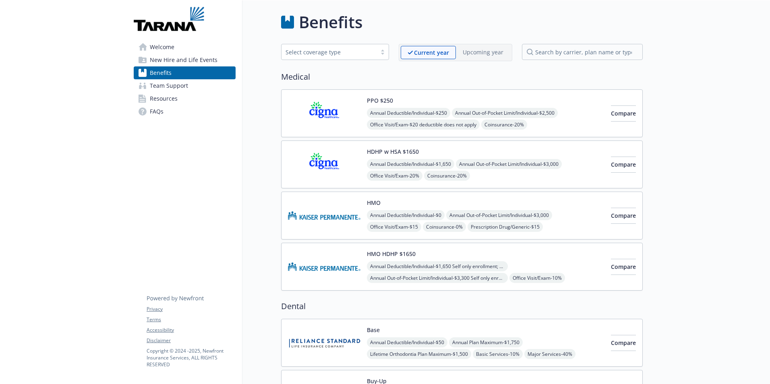 This screenshot has width=770, height=384. Describe the element at coordinates (161, 73) in the screenshot. I see `span: Benefits` at that location.